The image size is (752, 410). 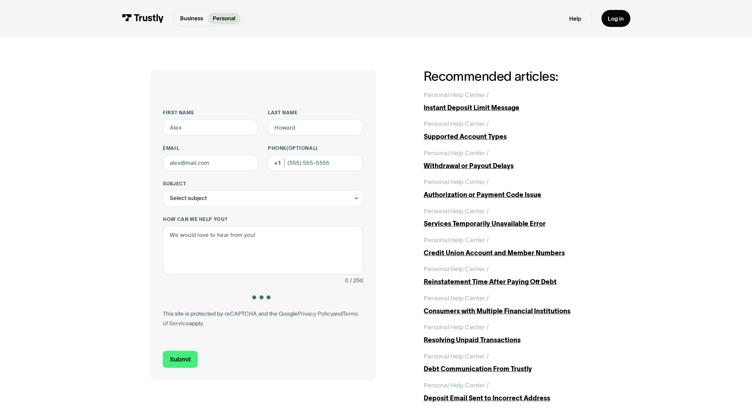 What do you see at coordinates (513, 159) in the screenshot?
I see `a: Personal Help Center /Withdrawal or Payout Delays` at bounding box center [513, 159].